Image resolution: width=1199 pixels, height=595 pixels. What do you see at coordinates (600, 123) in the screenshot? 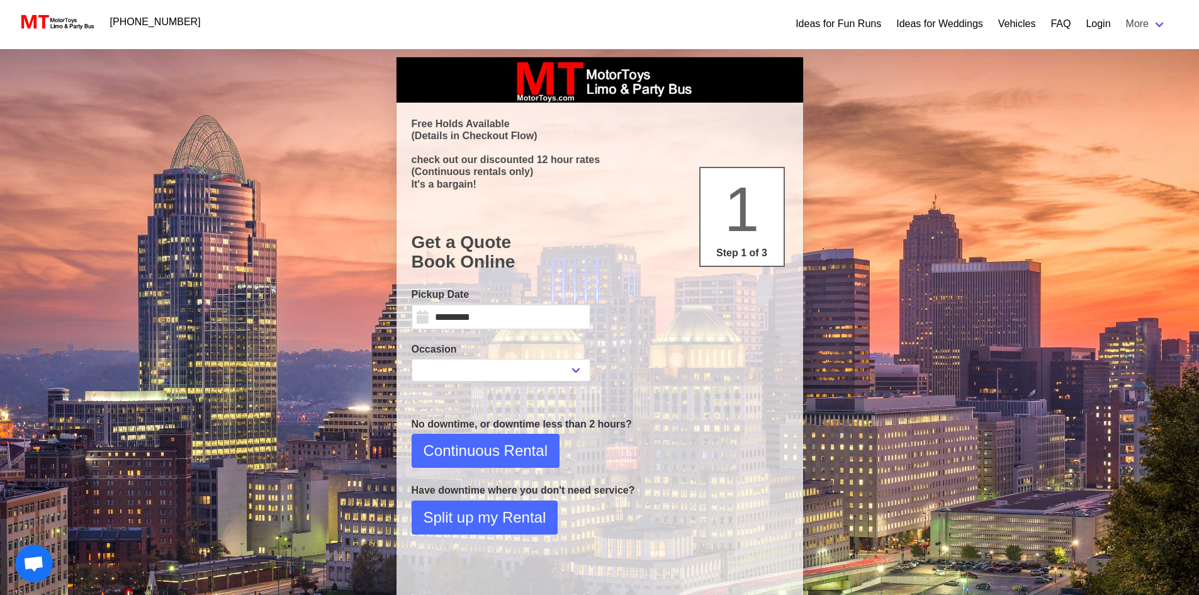
I see `p: Free Holds Available` at bounding box center [600, 123].